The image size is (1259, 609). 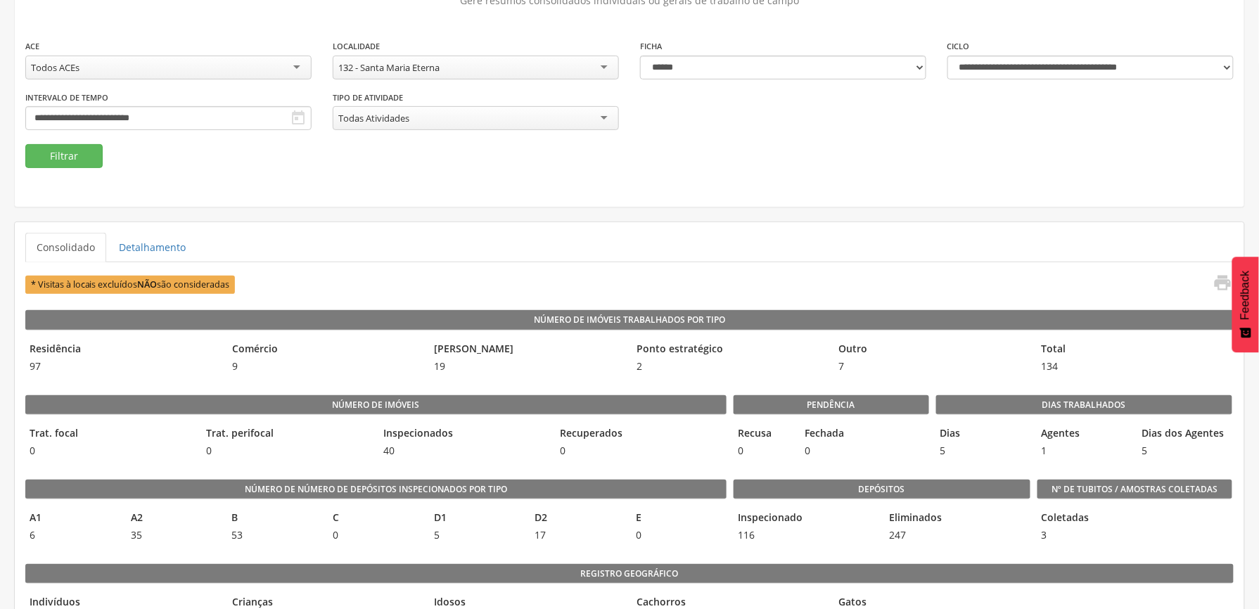 What do you see at coordinates (376, 518) in the screenshot?
I see `legend: C` at bounding box center [376, 518].